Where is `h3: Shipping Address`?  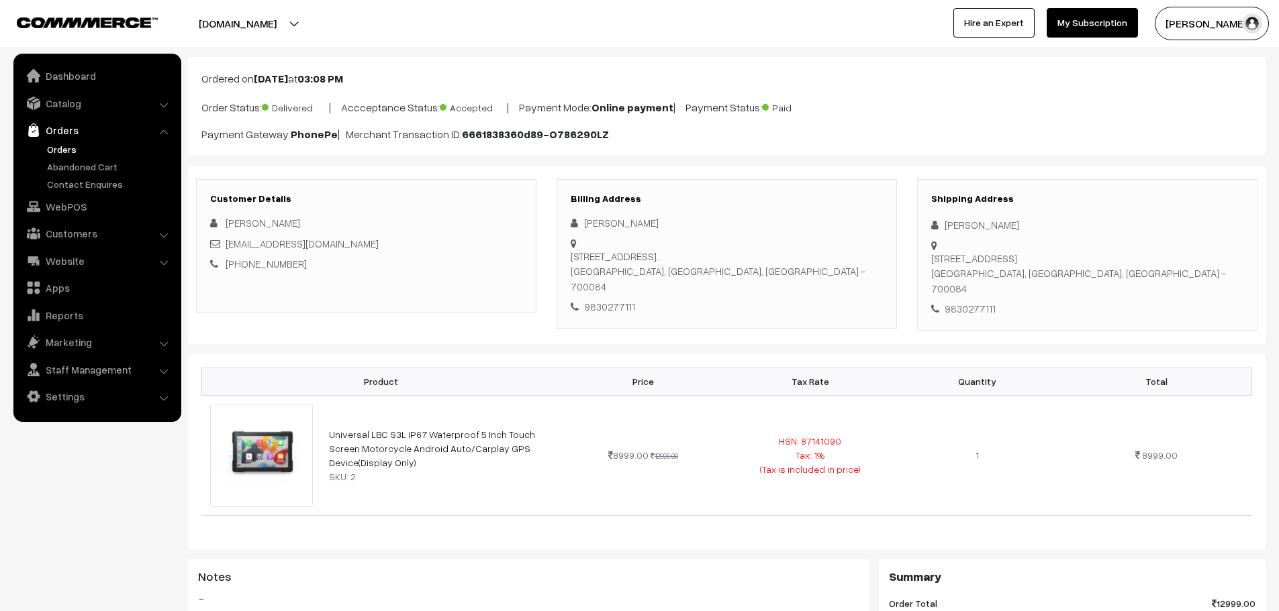 h3: Shipping Address is located at coordinates (1087, 199).